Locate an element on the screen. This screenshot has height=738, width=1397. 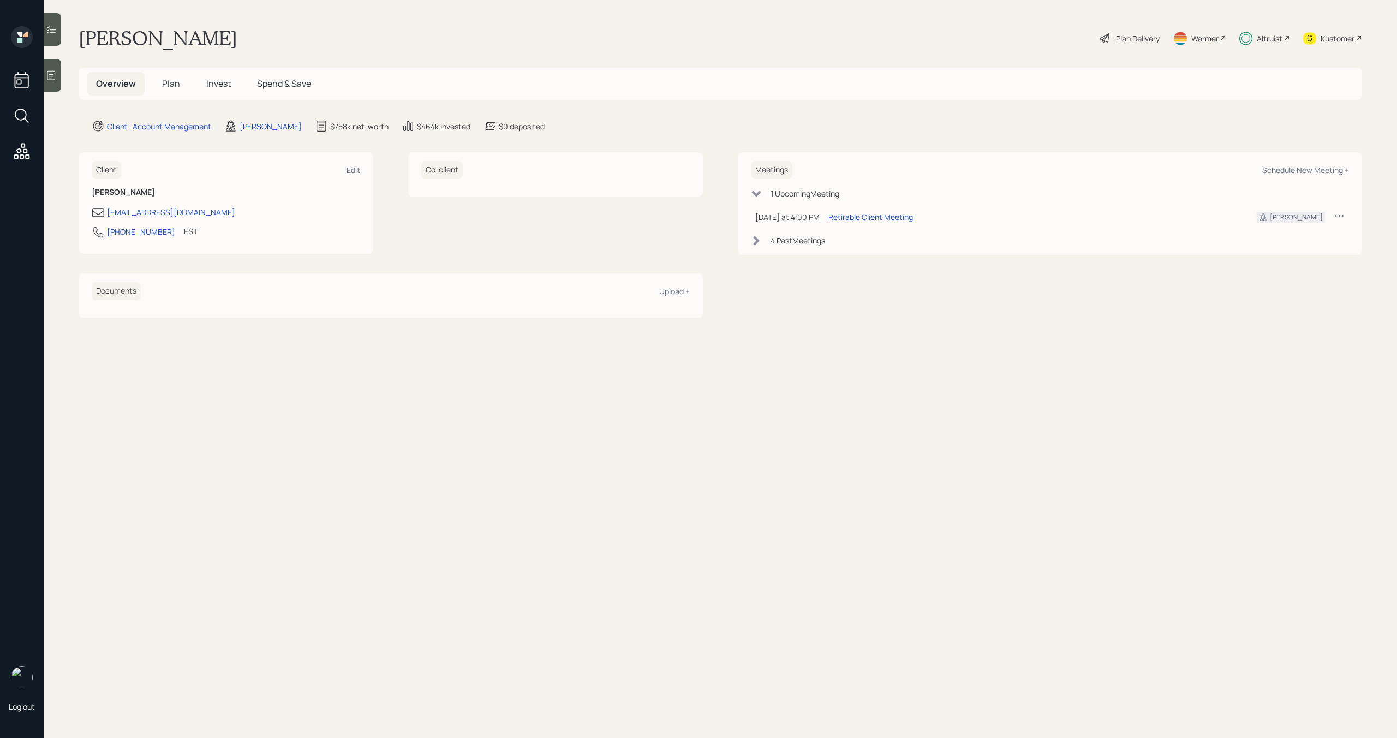
div: Log out is located at coordinates (22, 706).